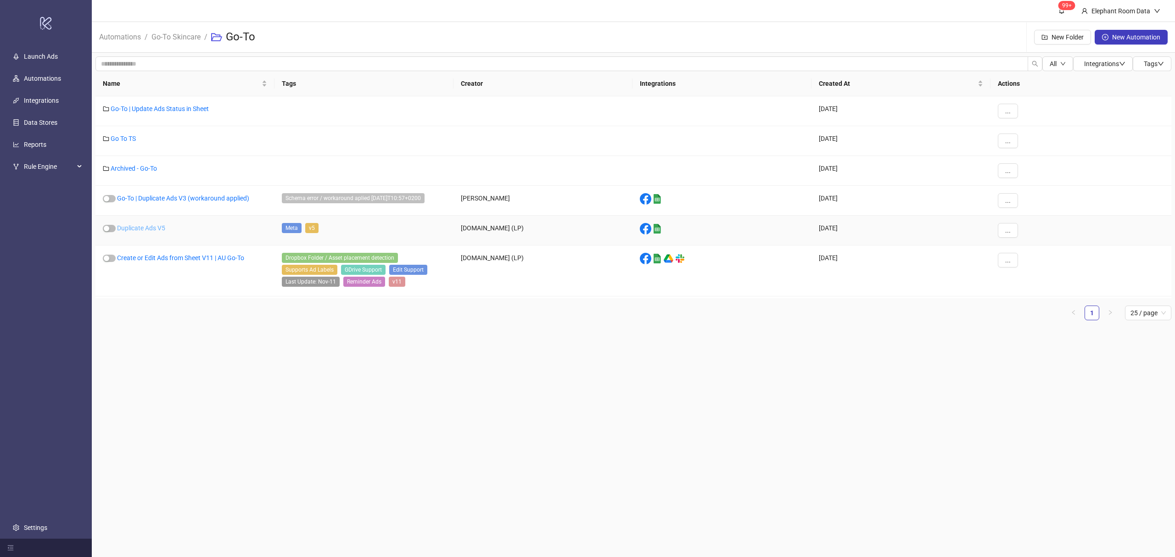 Image resolution: width=1175 pixels, height=557 pixels. What do you see at coordinates (1103, 64) in the screenshot?
I see `button: Integrationsdown` at bounding box center [1103, 64].